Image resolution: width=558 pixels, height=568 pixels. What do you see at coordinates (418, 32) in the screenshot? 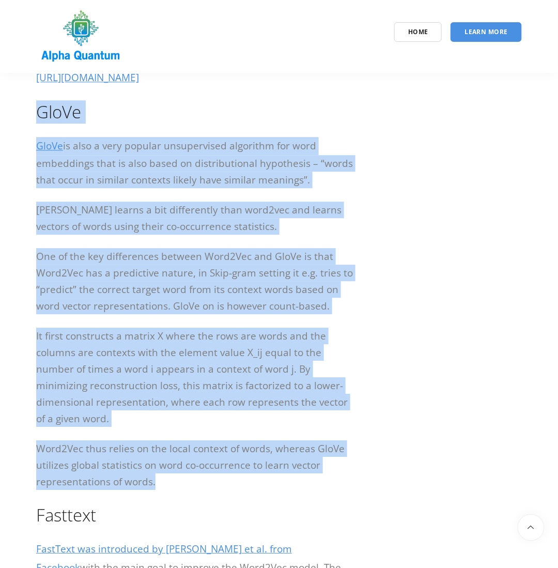
I see `span: Home` at bounding box center [418, 32].